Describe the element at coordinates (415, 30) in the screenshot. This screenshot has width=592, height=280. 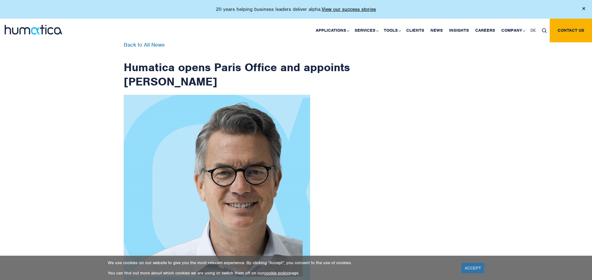
I see `a: Clients` at that location.